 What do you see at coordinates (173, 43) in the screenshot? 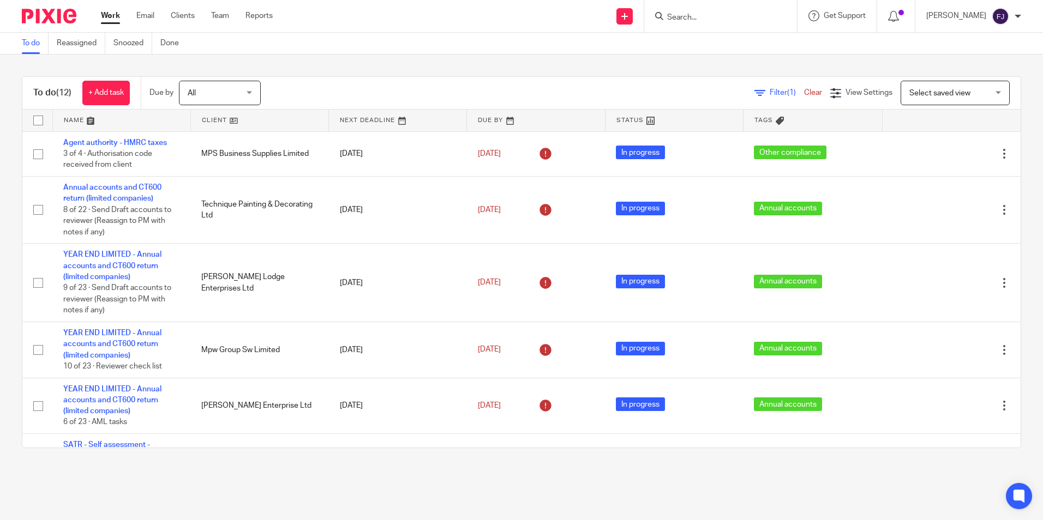
I see `a: Done` at bounding box center [173, 43].